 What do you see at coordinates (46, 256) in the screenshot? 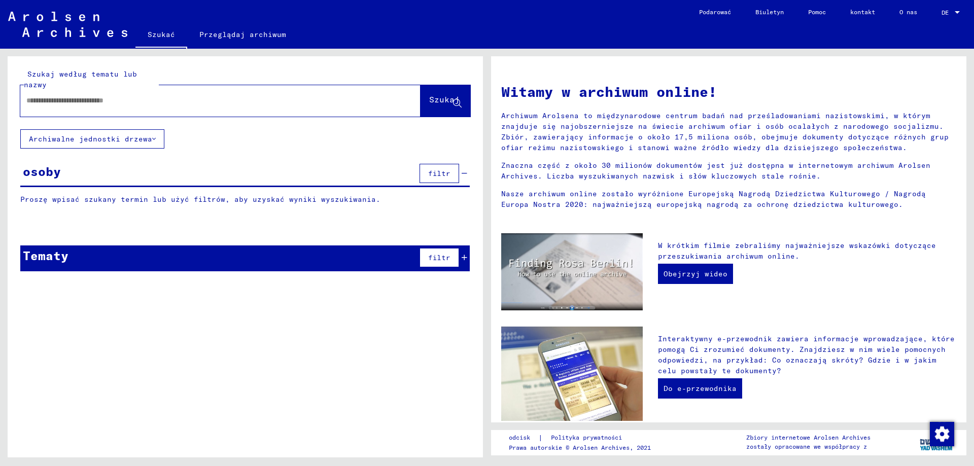
I see `font: Tematy` at bounding box center [46, 256].